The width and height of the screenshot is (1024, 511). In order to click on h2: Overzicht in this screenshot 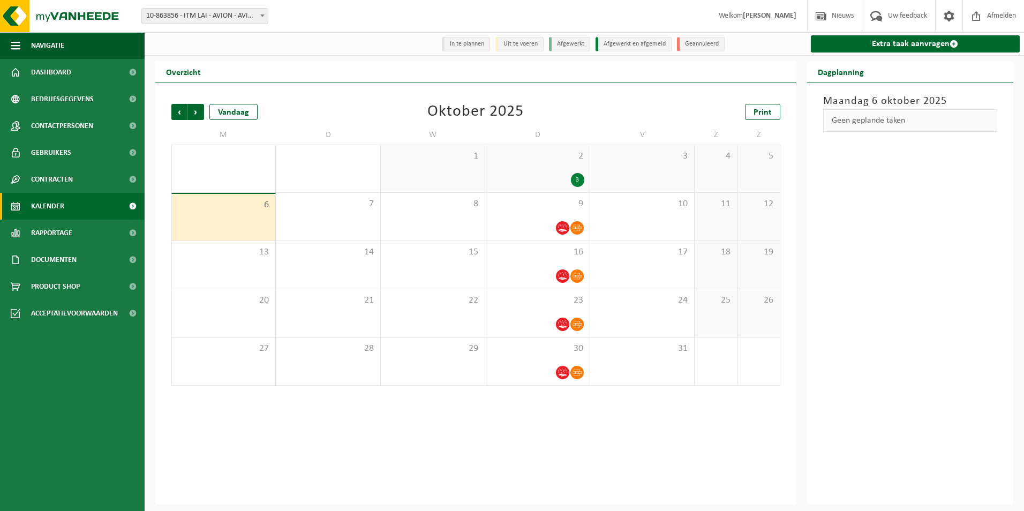, I will do `click(183, 71)`.